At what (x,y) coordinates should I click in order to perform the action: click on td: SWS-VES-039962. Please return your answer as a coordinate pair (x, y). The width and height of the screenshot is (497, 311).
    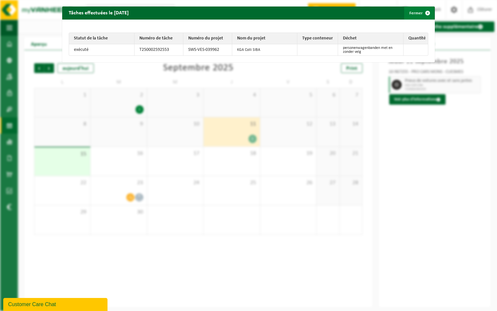
    Looking at the image, I should click on (208, 50).